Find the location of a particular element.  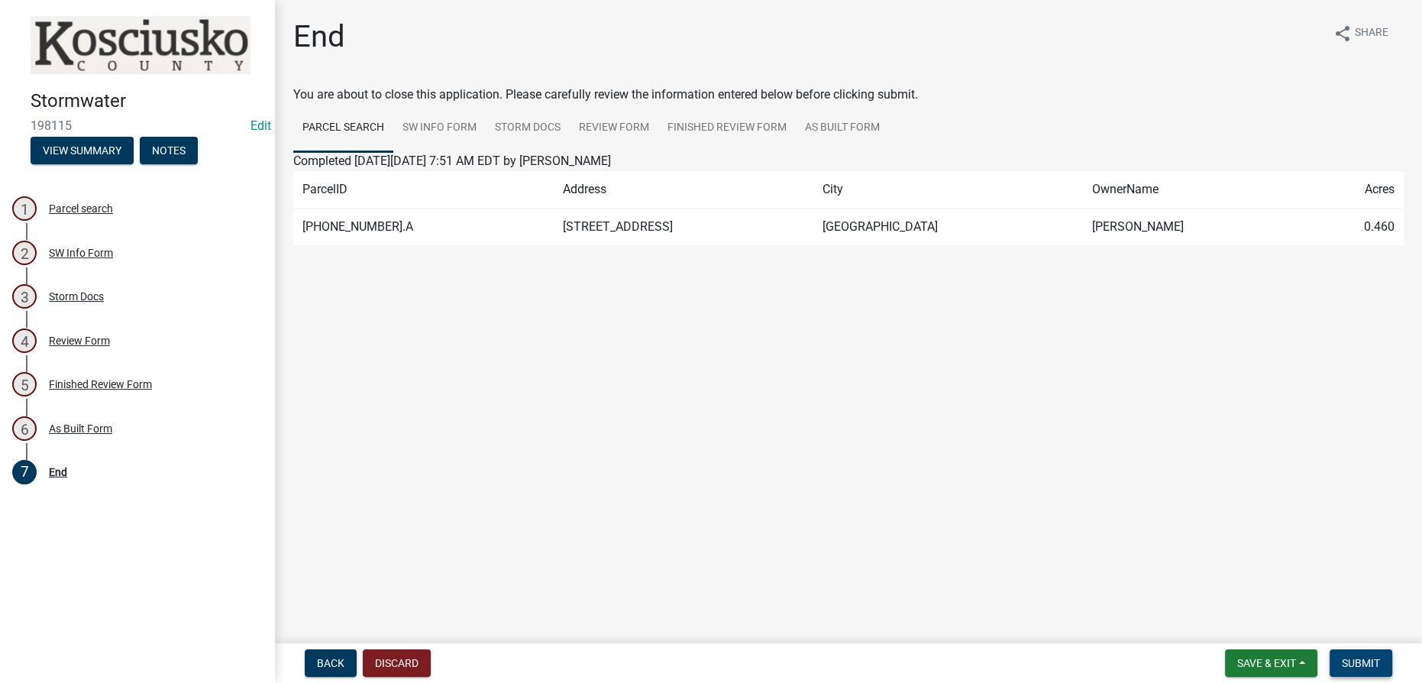

h1: End is located at coordinates (319, 37).